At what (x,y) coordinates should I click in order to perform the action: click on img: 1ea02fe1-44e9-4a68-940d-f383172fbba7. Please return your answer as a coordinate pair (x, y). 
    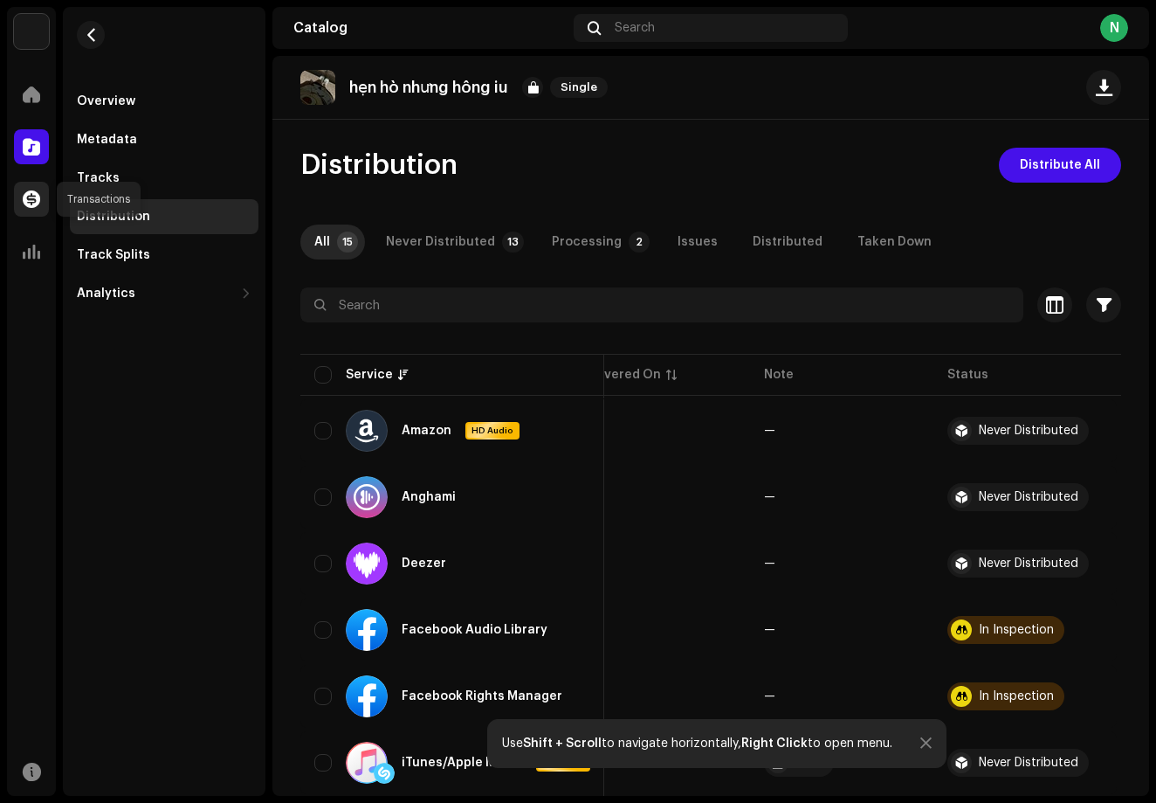
    Looking at the image, I should click on (318, 87).